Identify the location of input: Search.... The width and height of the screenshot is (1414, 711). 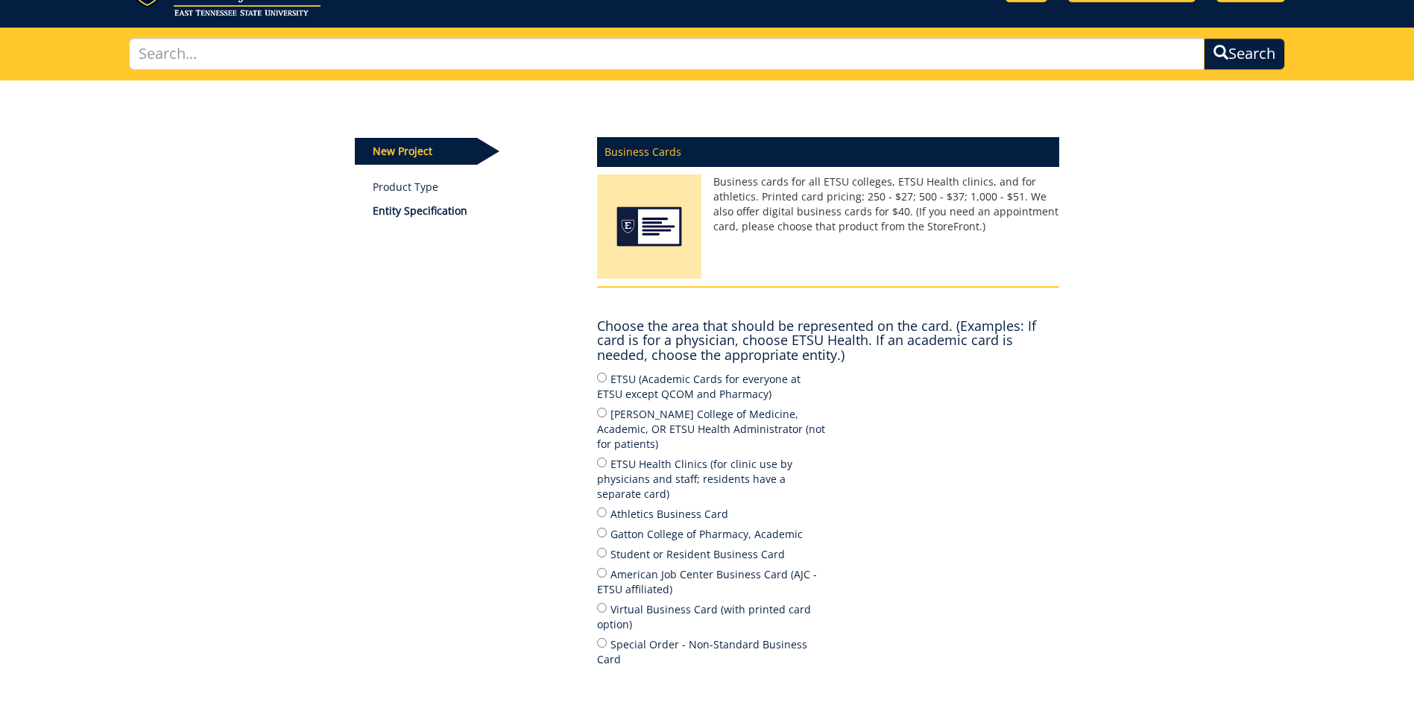
(667, 54).